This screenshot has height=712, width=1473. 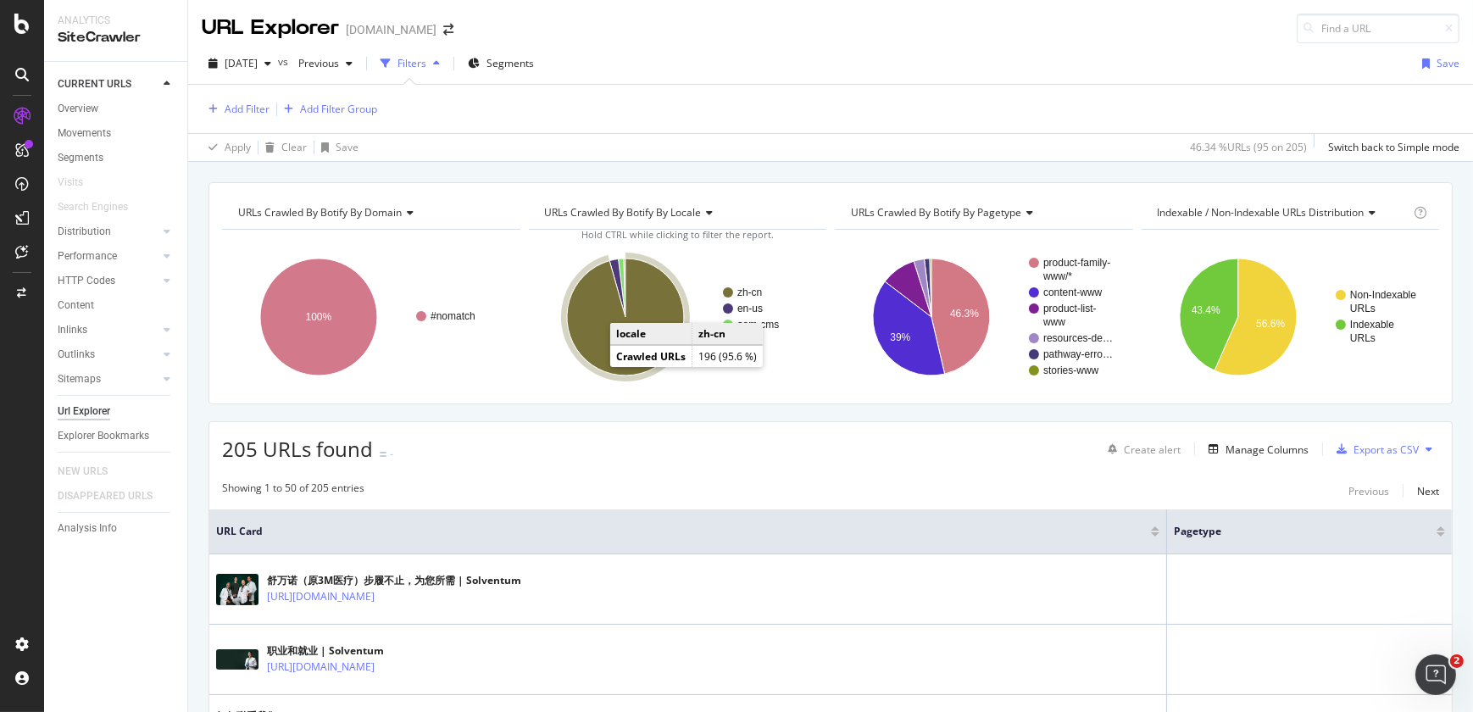 I want to click on a: Segments, so click(x=116, y=158).